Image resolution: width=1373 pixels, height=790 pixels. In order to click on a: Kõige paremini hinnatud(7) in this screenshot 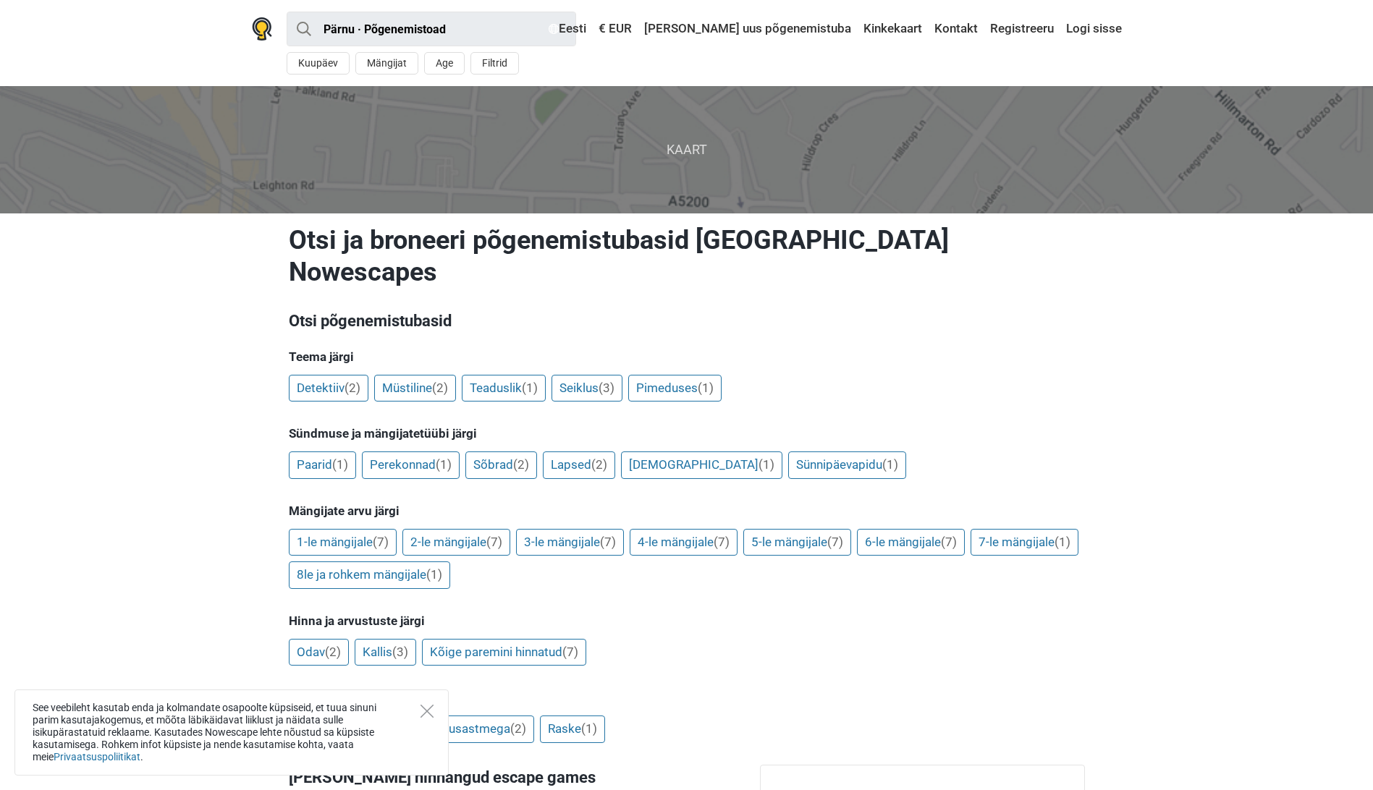, I will do `click(504, 653)`.